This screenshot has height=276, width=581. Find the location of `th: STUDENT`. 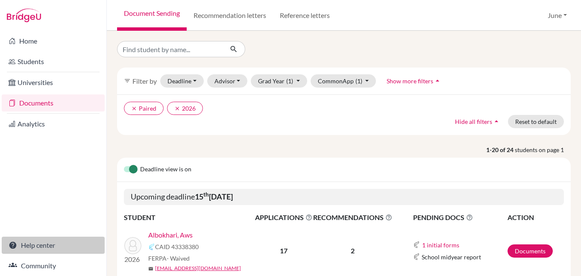

th: STUDENT is located at coordinates (189, 218).